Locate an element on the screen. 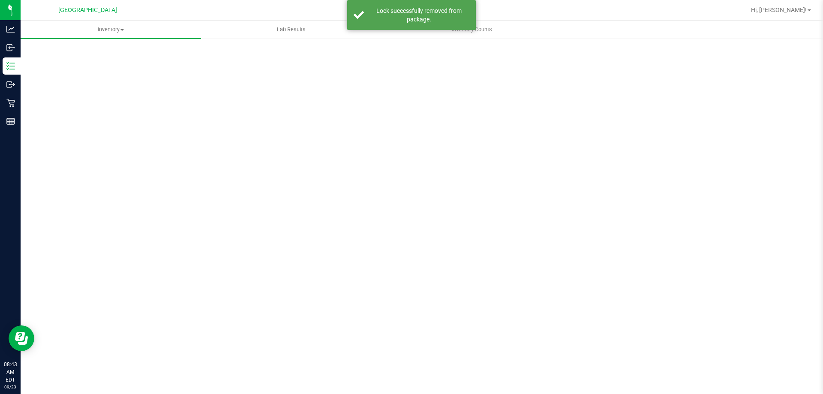  a: Lab Results is located at coordinates (291, 30).